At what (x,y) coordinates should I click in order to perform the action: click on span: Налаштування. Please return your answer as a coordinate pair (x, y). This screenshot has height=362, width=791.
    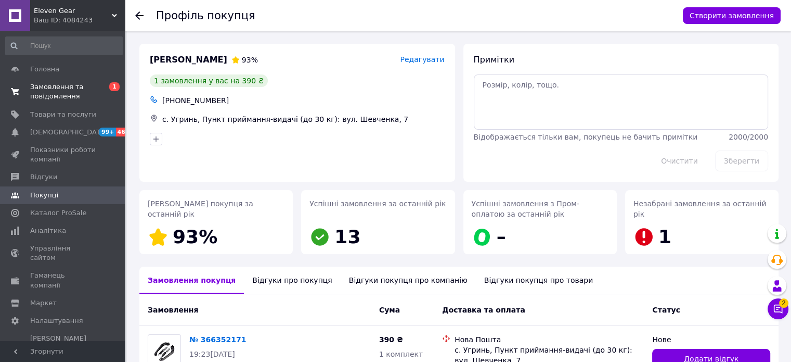
    Looking at the image, I should click on (57, 320).